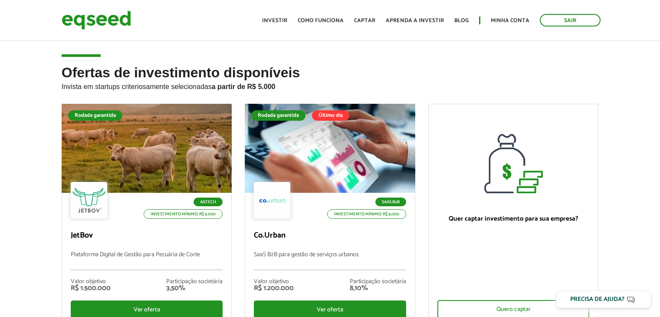 This screenshot has width=660, height=317. Describe the element at coordinates (274, 288) in the screenshot. I see `div: R$ 1.200.000` at that location.